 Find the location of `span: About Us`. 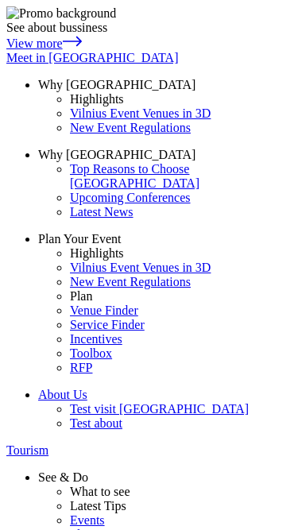

span: About Us is located at coordinates (63, 394).